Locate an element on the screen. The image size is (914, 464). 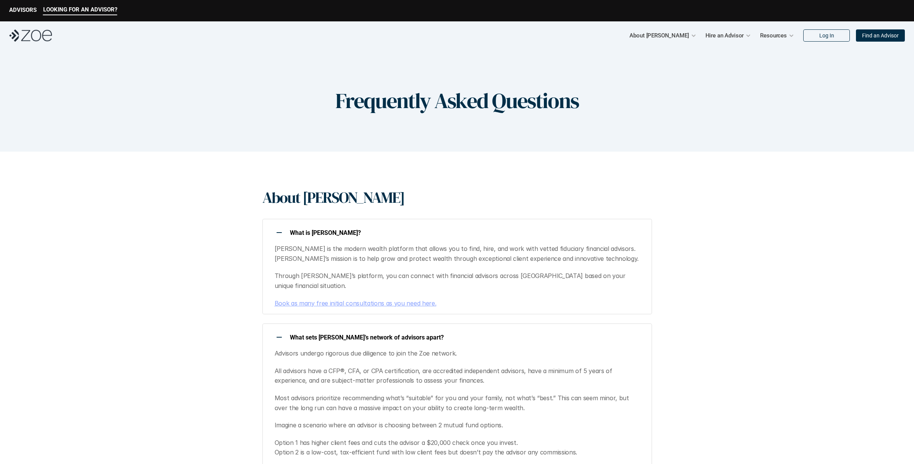
h1: Frequently Asked Questions is located at coordinates (457, 100).